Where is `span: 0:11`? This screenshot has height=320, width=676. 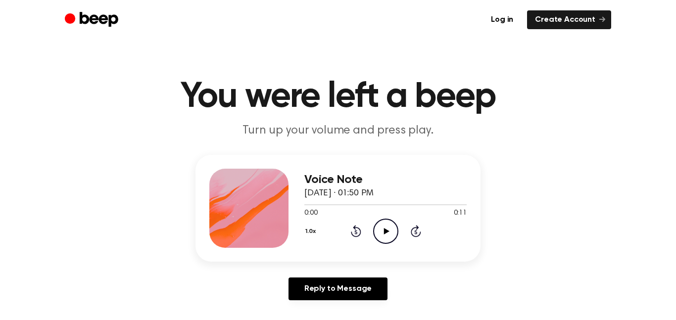 span: 0:11 is located at coordinates (460, 213).